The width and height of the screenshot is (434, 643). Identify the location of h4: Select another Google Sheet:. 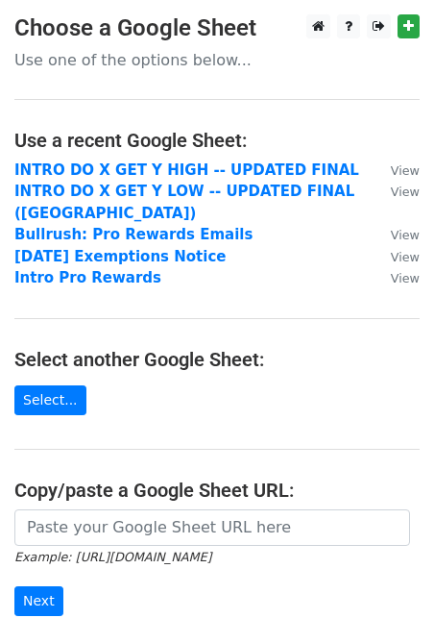
(217, 359).